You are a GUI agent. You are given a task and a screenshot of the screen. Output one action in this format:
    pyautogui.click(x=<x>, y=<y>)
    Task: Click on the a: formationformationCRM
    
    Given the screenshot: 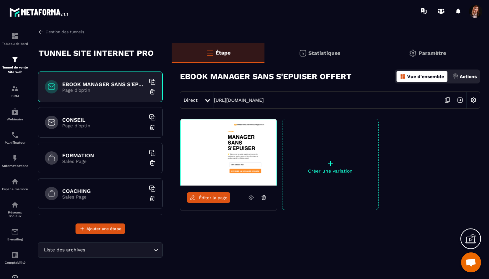 What is the action you would take?
    pyautogui.click(x=15, y=91)
    